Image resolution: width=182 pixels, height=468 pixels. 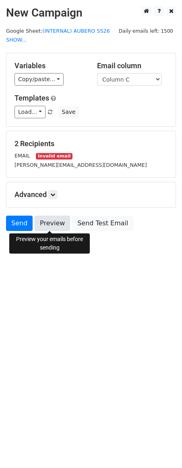 What do you see at coordinates (58, 36) in the screenshot?
I see `small: Google Sheet:` at bounding box center [58, 36].